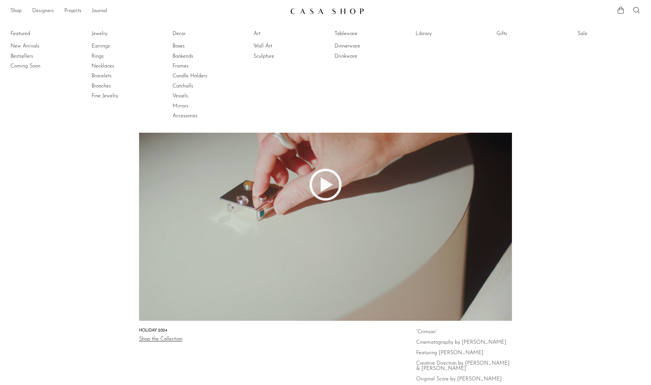 This screenshot has height=385, width=651. I want to click on a: Sculpture, so click(278, 56).